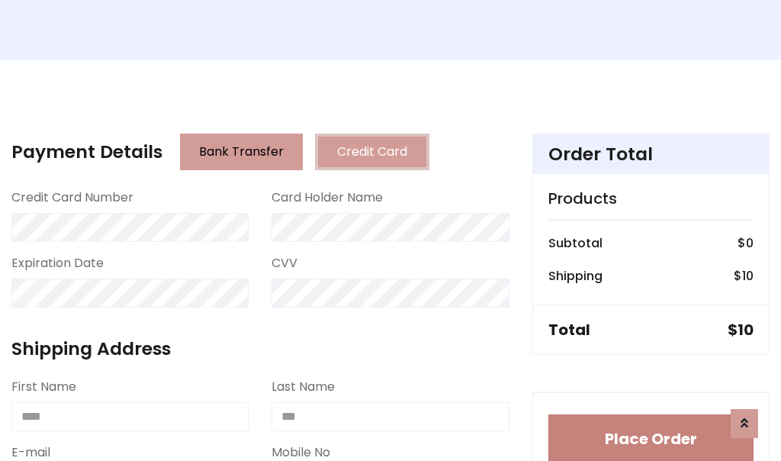  Describe the element at coordinates (57, 263) in the screenshot. I see `label: Expiration Date` at that location.